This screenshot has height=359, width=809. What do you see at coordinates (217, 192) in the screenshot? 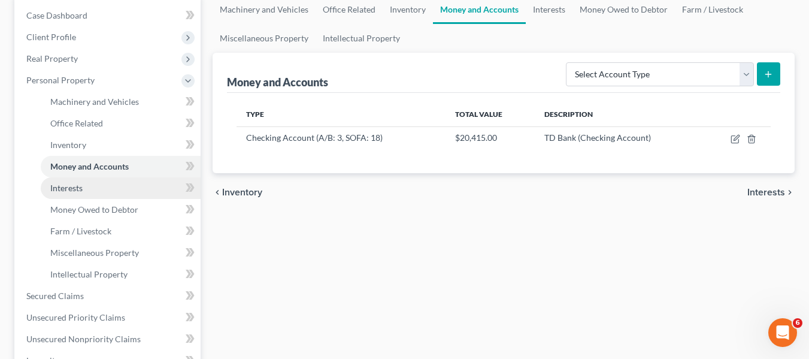
I see `i: chevron_left` at bounding box center [217, 192].